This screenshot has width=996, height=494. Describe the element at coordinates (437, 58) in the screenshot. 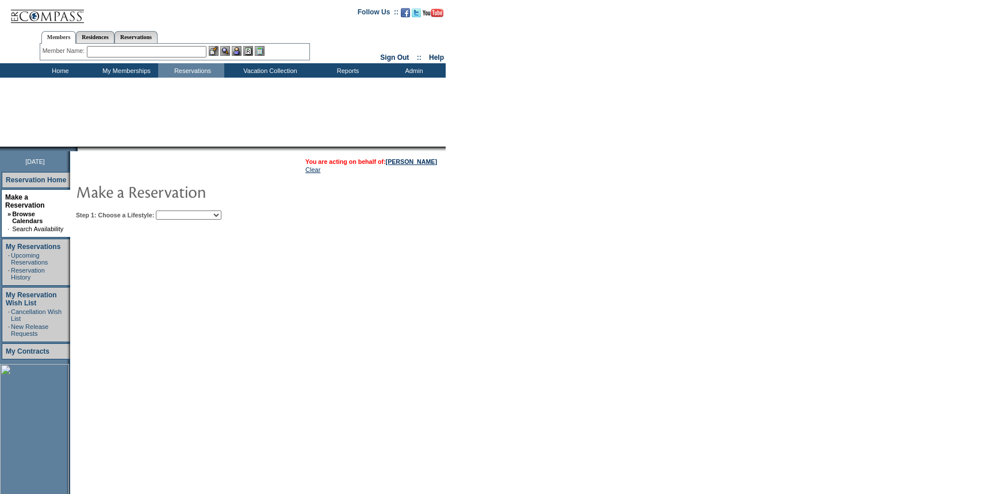

I see `a: Help` at that location.